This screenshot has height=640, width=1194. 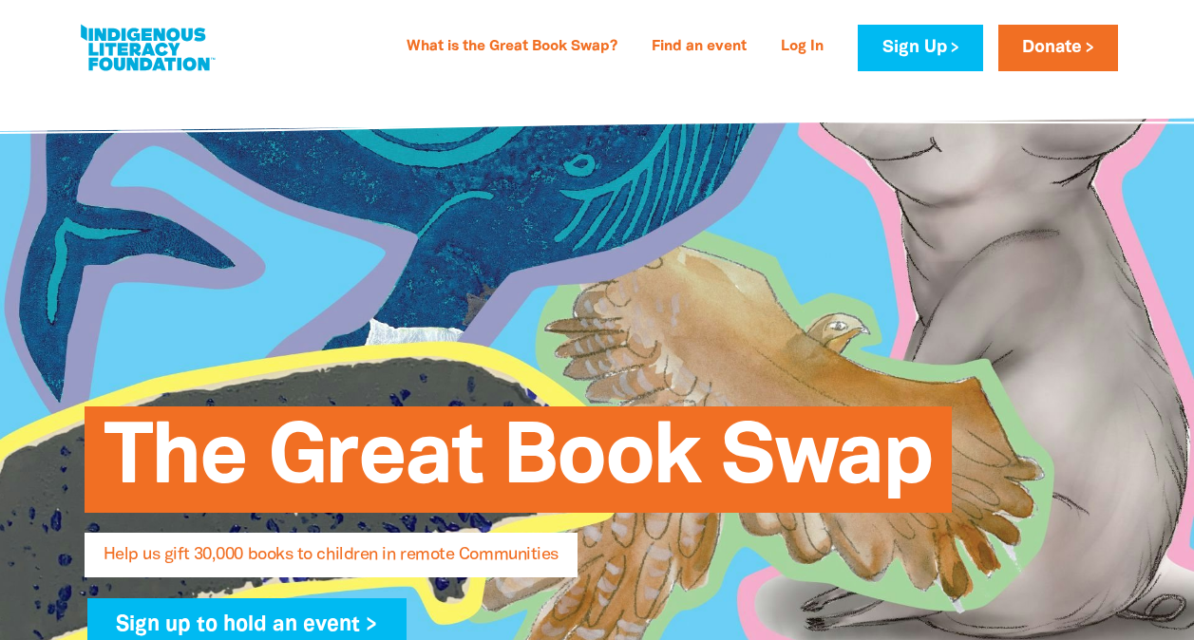 I want to click on a: Donate, so click(x=1058, y=47).